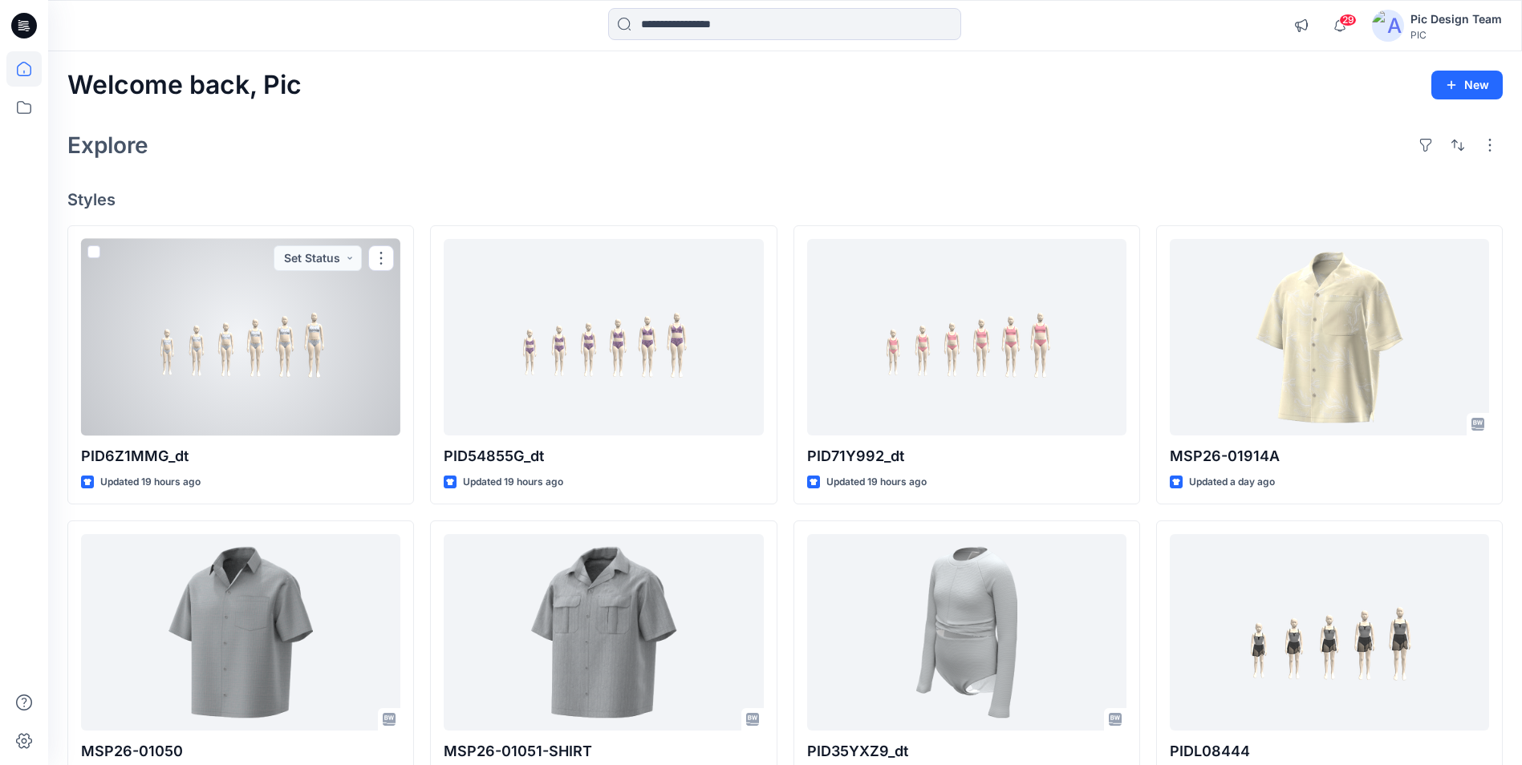 This screenshot has height=765, width=1522. What do you see at coordinates (107, 145) in the screenshot?
I see `h2: Explore` at bounding box center [107, 145].